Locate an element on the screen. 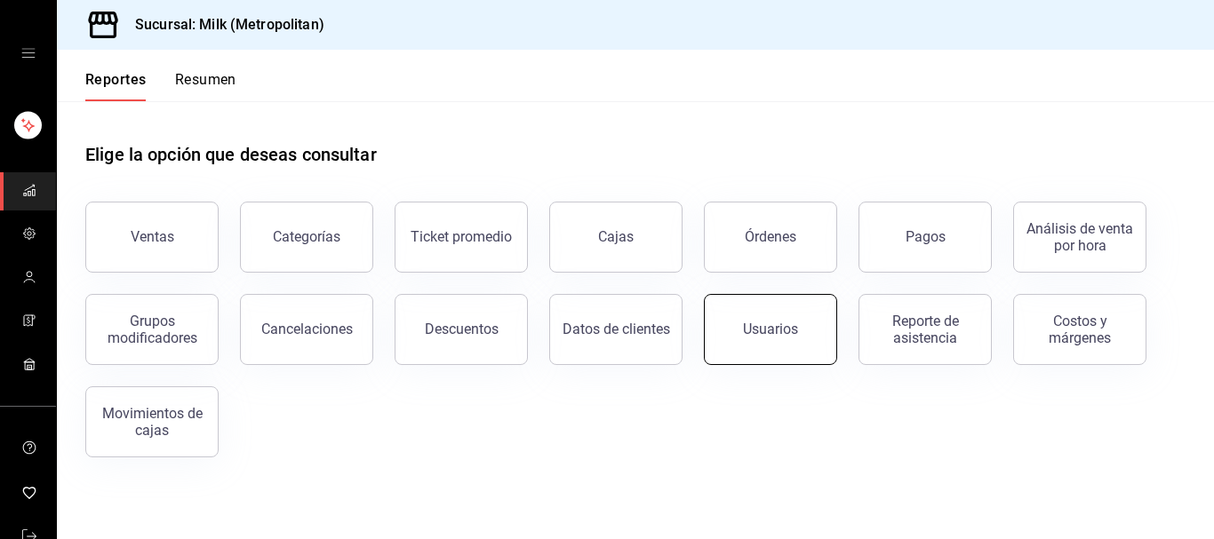  div: Usuarios is located at coordinates (771, 329).